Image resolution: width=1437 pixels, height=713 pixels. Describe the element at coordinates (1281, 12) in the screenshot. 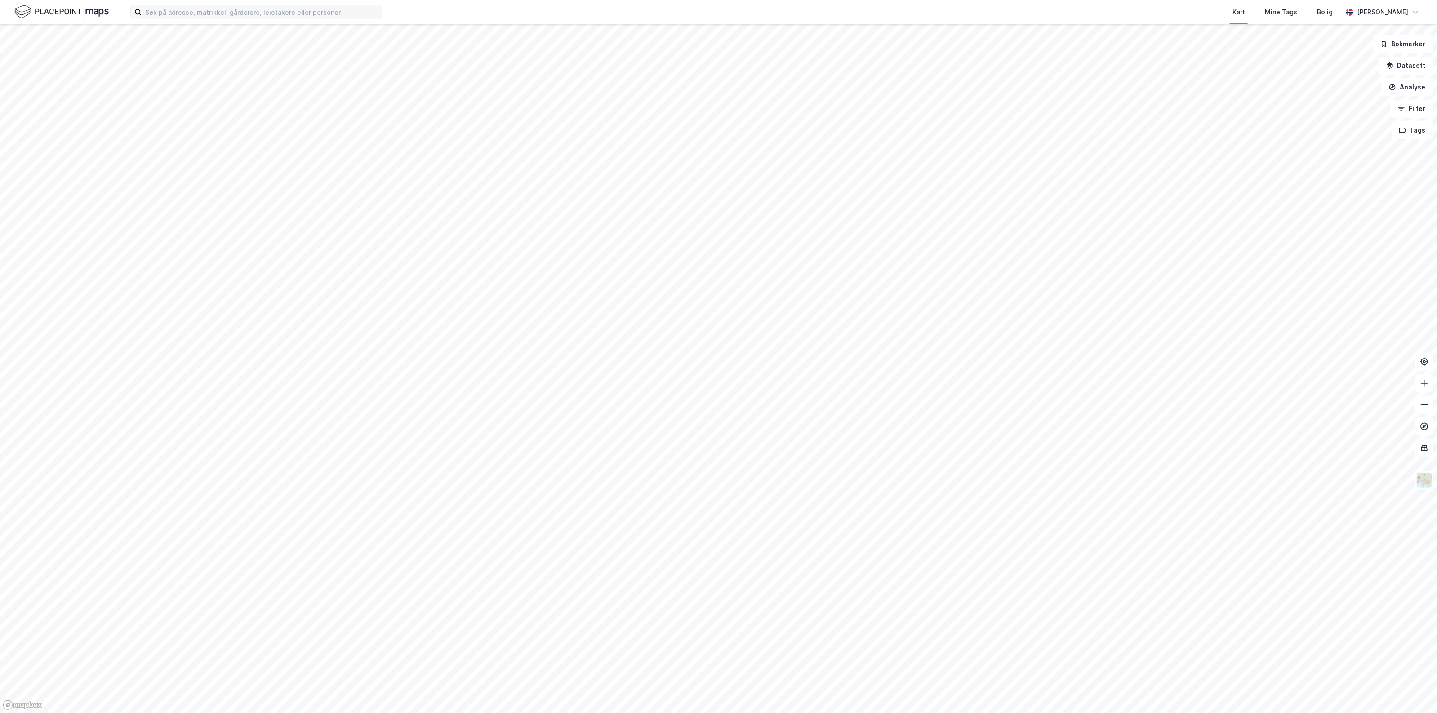

I see `div: Mine Tags` at that location.